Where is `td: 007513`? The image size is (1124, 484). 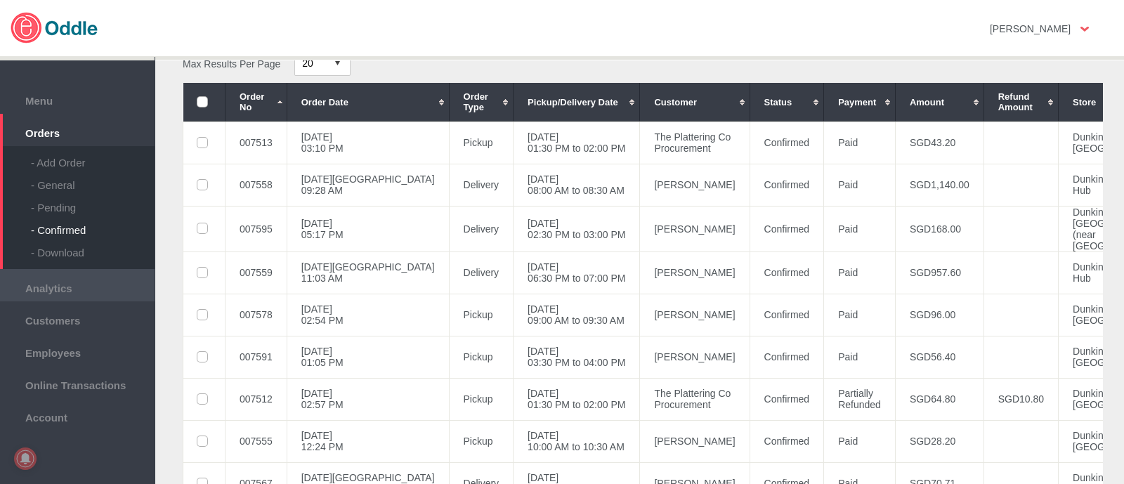
td: 007513 is located at coordinates (257, 143).